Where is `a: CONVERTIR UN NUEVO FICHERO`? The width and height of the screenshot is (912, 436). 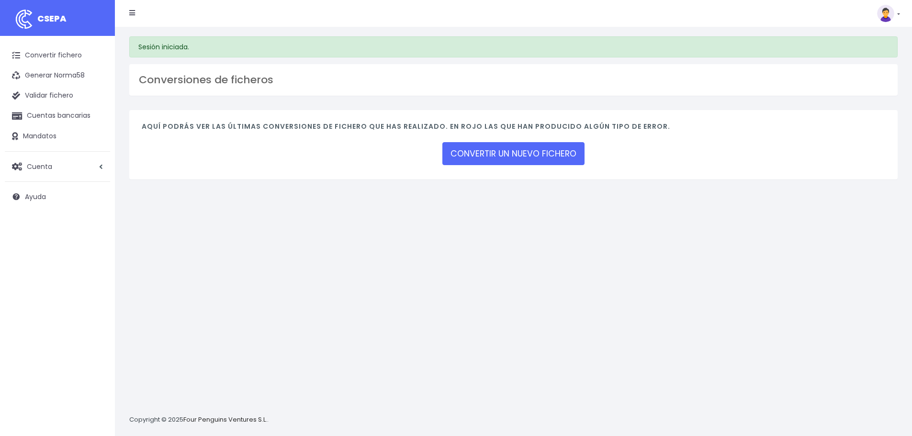 a: CONVERTIR UN NUEVO FICHERO is located at coordinates (513, 154).